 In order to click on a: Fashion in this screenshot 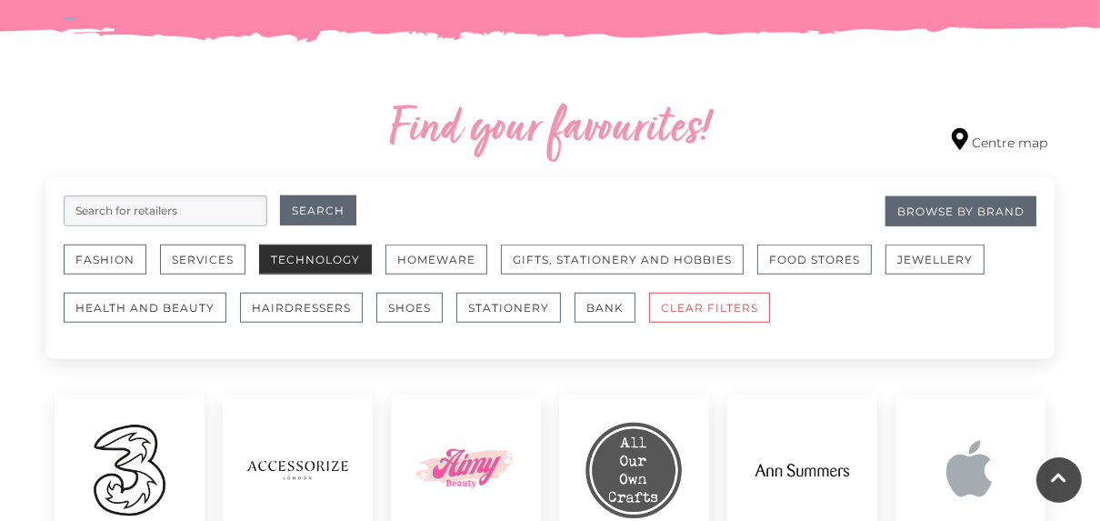, I will do `click(112, 268)`.